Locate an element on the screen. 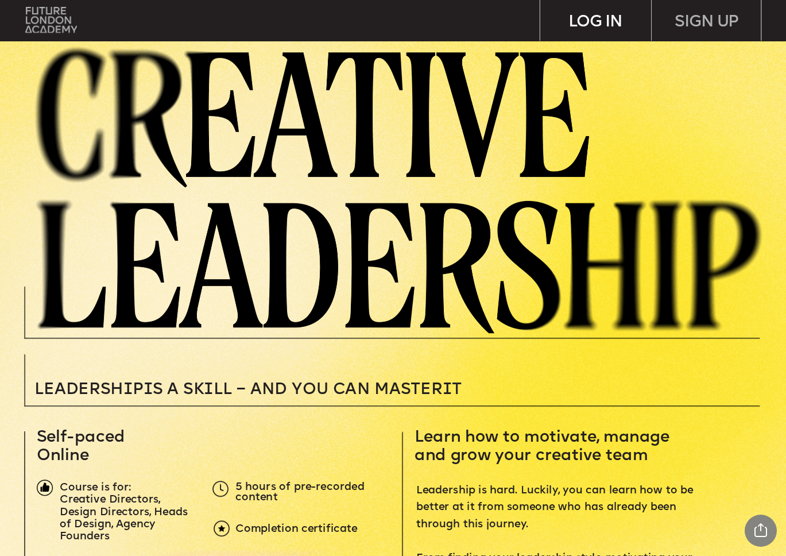  span: Course is for: is located at coordinates (95, 487).